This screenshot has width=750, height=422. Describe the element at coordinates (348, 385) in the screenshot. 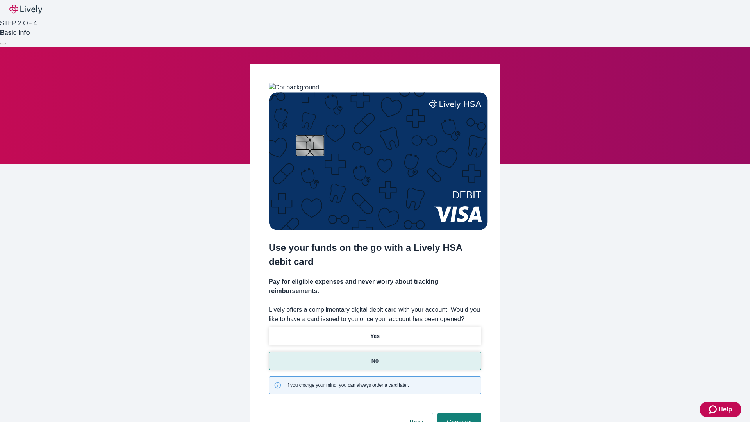

I see `span: If you change your mind, you can always order a card later.` at that location.